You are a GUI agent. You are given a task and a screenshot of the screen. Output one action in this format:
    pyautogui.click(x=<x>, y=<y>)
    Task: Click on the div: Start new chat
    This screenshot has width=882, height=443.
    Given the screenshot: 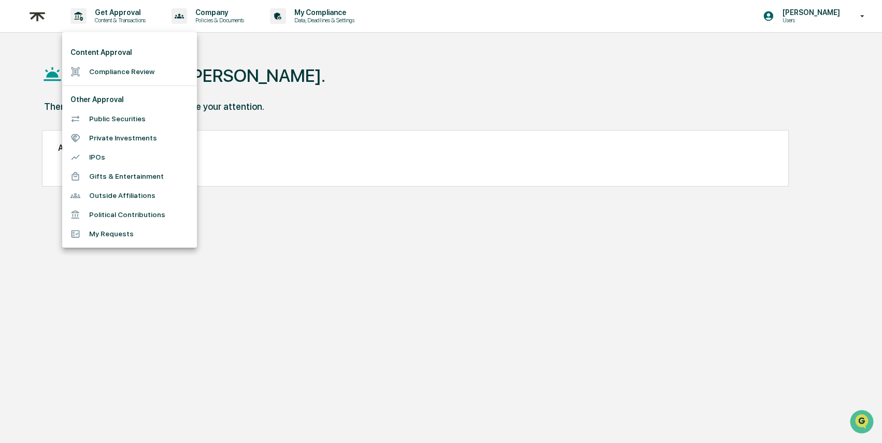 What is the action you would take?
    pyautogui.click(x=103, y=84)
    